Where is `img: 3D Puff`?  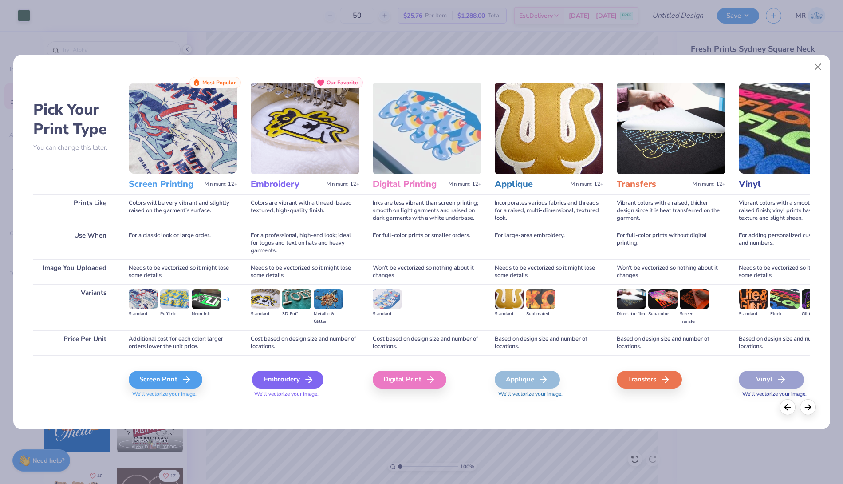
img: 3D Puff is located at coordinates (297, 299).